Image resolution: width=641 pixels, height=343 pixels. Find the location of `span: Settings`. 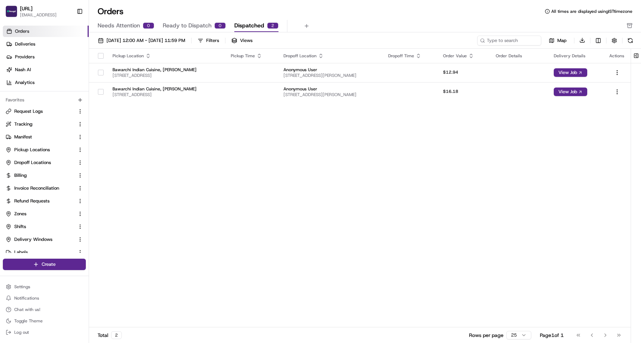

span: Settings is located at coordinates (22, 287).